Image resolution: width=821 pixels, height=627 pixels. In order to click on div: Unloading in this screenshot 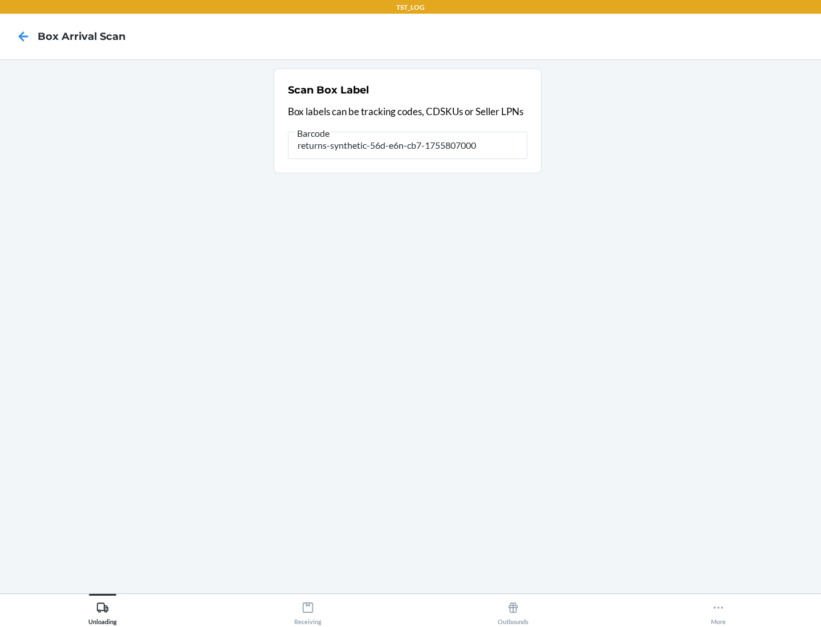, I will do `click(103, 611)`.